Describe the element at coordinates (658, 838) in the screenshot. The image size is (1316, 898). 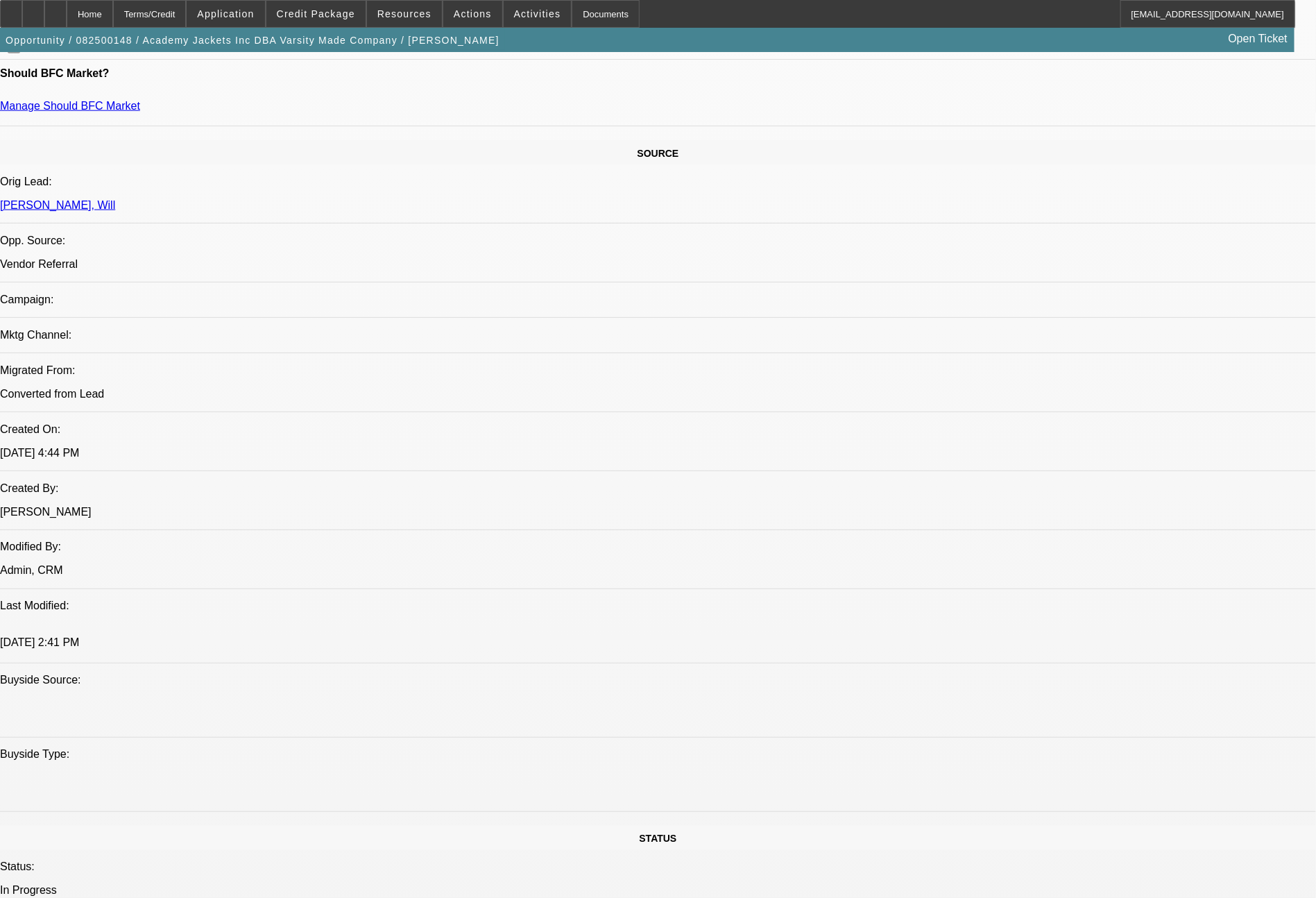
I see `span: STATUS` at that location.